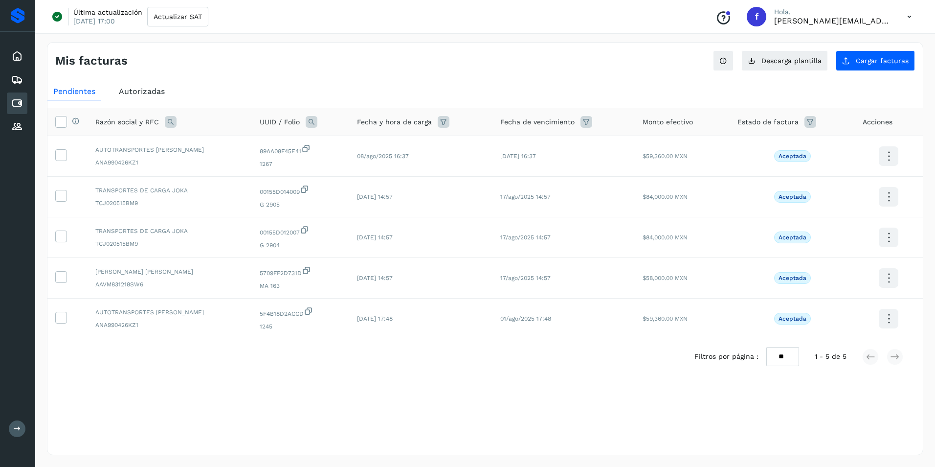  What do you see at coordinates (833, 21) in the screenshot?
I see `p: favio.serrano@logisticabennu.com` at bounding box center [833, 21].